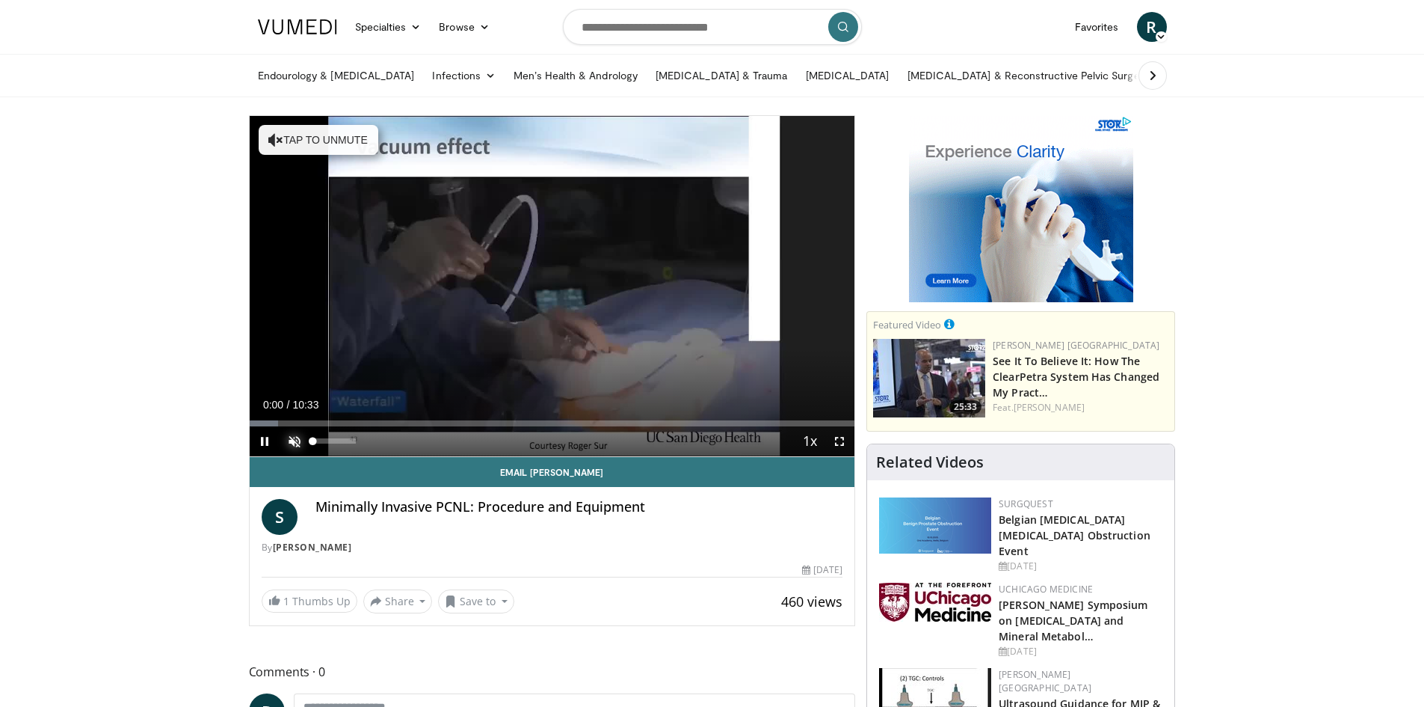 The width and height of the screenshot is (1424, 707). I want to click on span: 25:33, so click(965, 407).